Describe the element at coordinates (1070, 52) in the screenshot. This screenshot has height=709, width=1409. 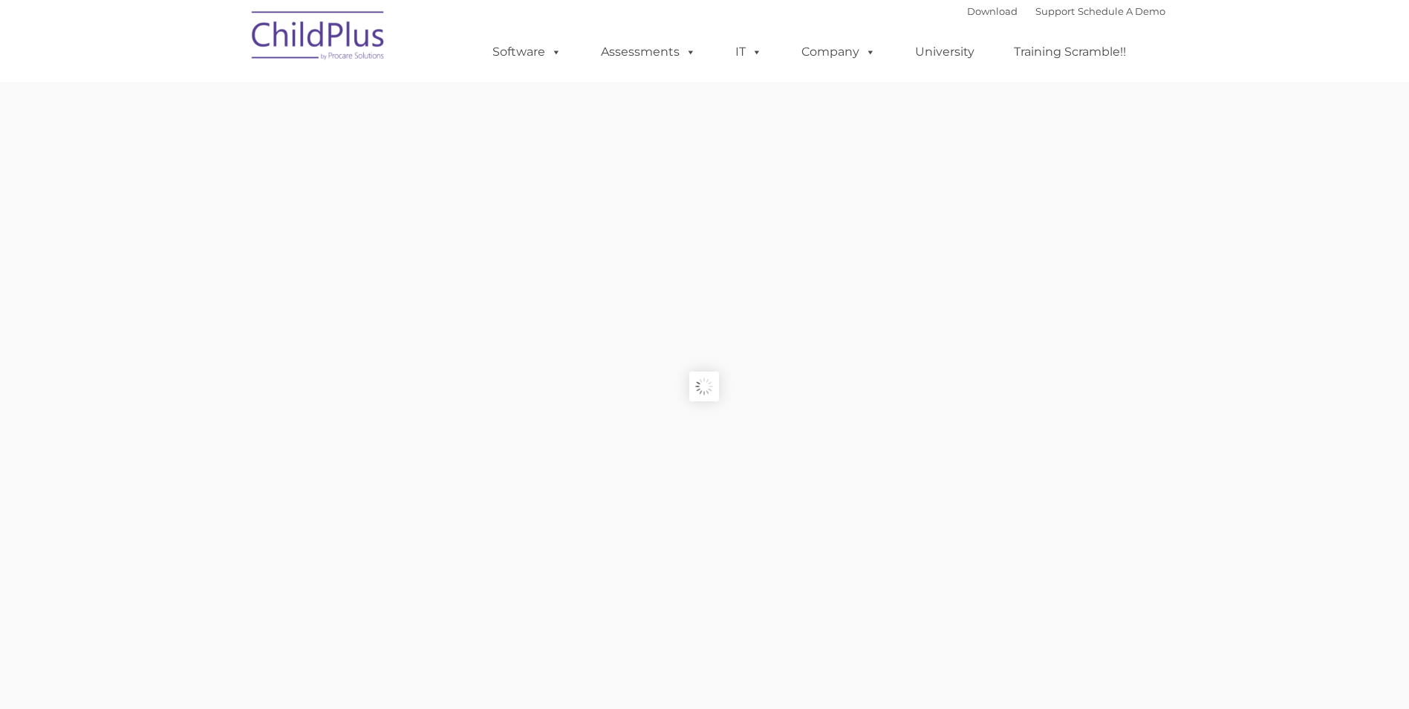
I see `a: Training Scramble!!` at that location.